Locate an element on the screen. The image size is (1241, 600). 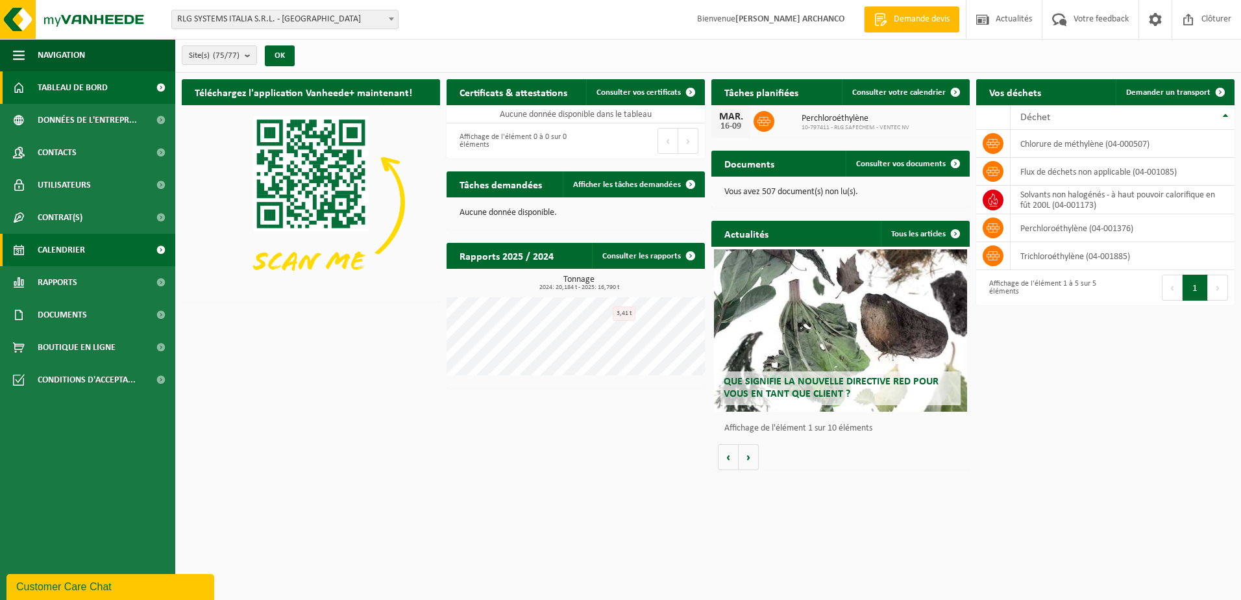
h2: Certificats & attestations is located at coordinates (513, 92).